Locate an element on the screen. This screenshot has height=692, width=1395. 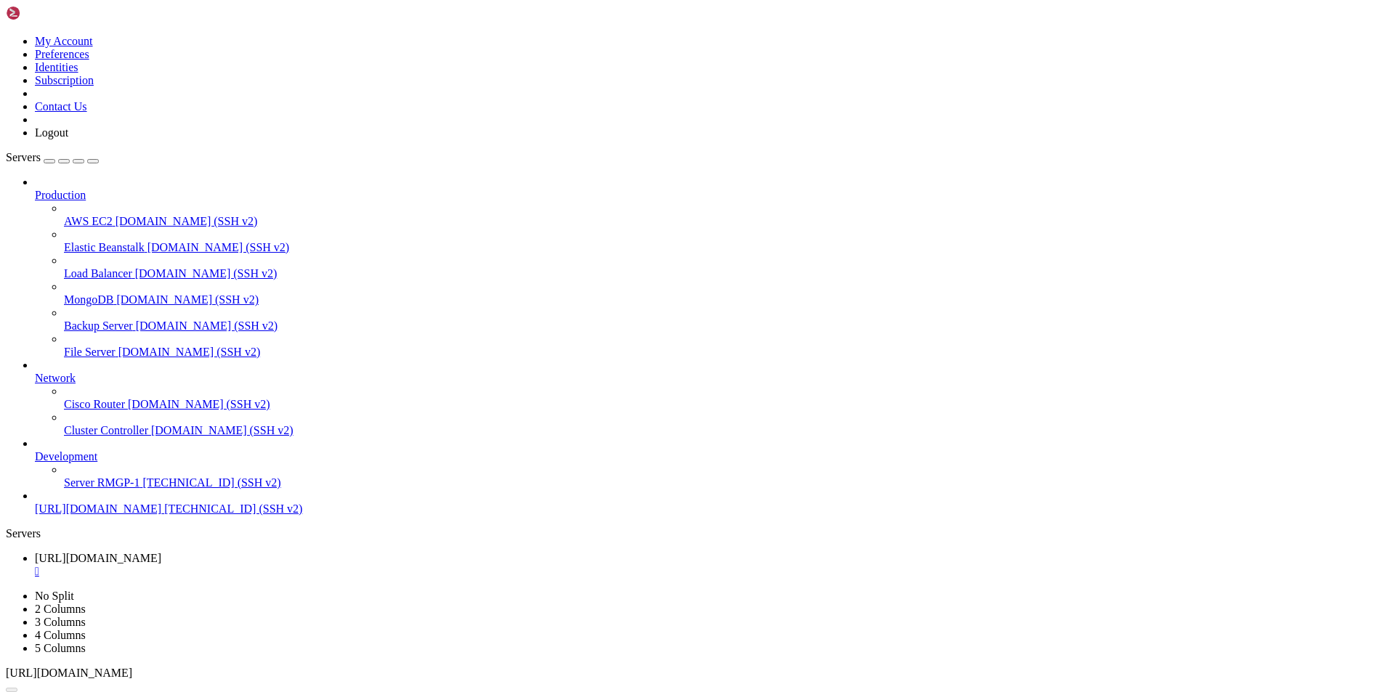
li: Production is located at coordinates (712, 267).